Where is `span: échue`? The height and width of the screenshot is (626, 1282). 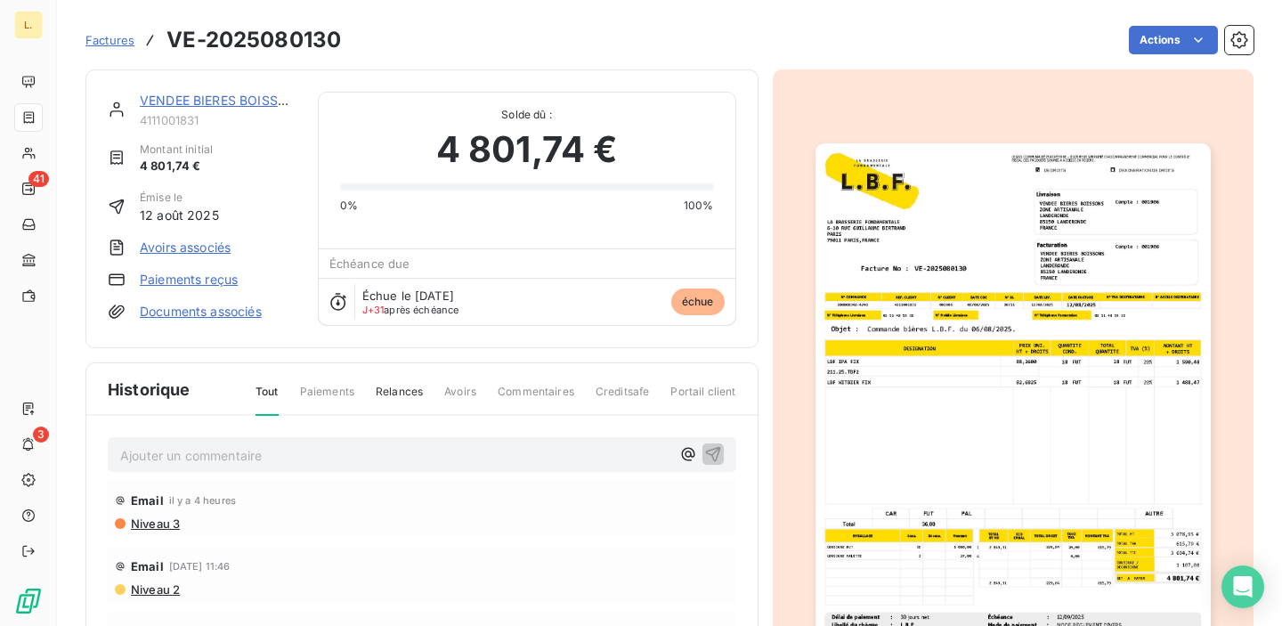 span: échue is located at coordinates (698, 302).